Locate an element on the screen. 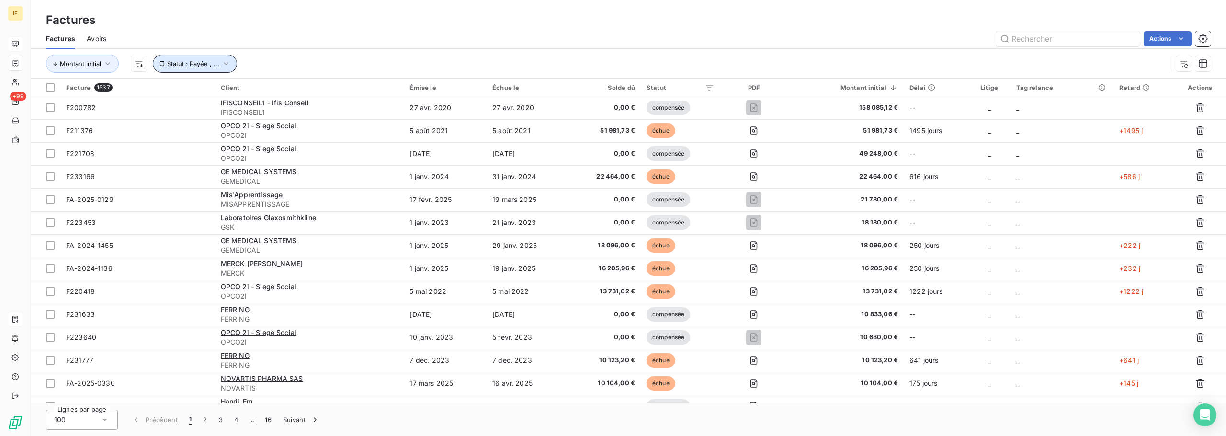 The height and width of the screenshot is (436, 1226). span: 16 205,96 € is located at coordinates (846, 269).